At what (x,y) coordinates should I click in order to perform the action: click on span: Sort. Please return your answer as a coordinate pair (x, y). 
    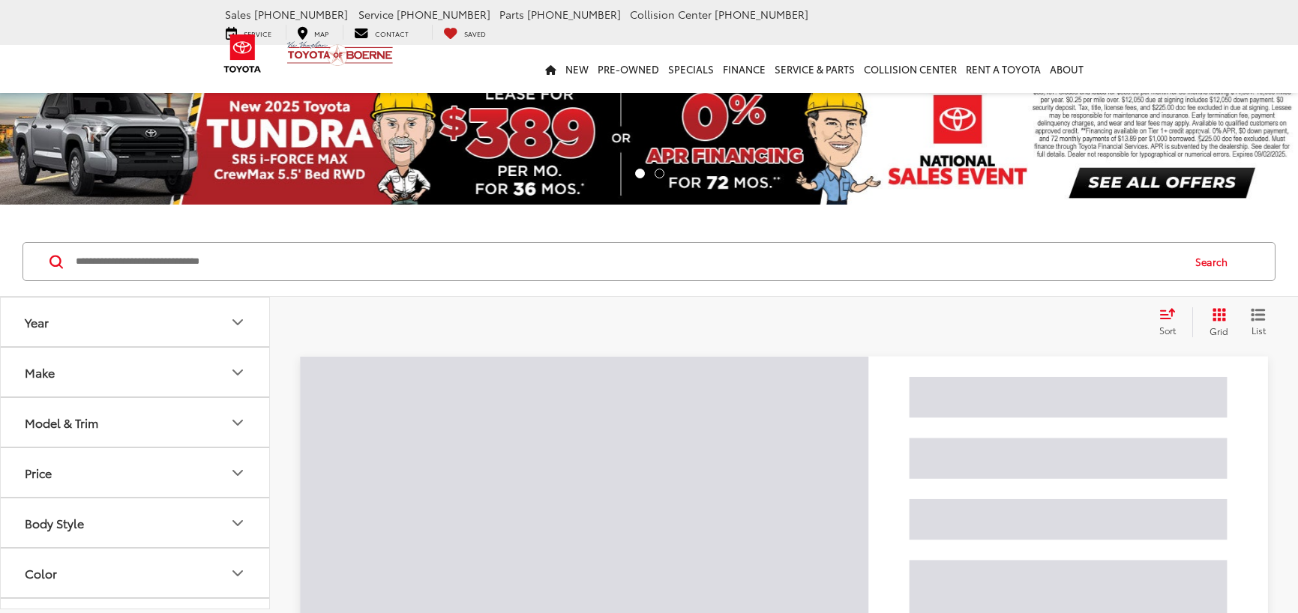
    Looking at the image, I should click on (1167, 330).